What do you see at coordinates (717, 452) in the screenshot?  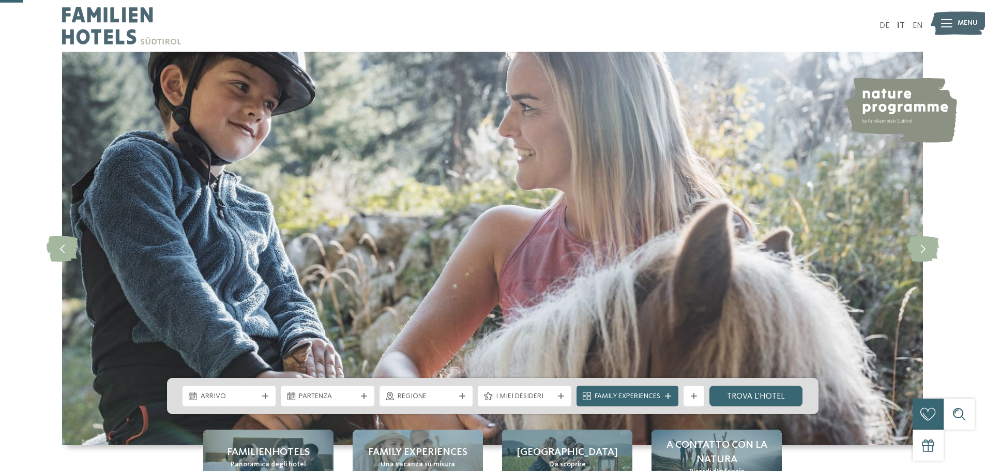 I see `span: A contatto con la natura` at bounding box center [717, 452].